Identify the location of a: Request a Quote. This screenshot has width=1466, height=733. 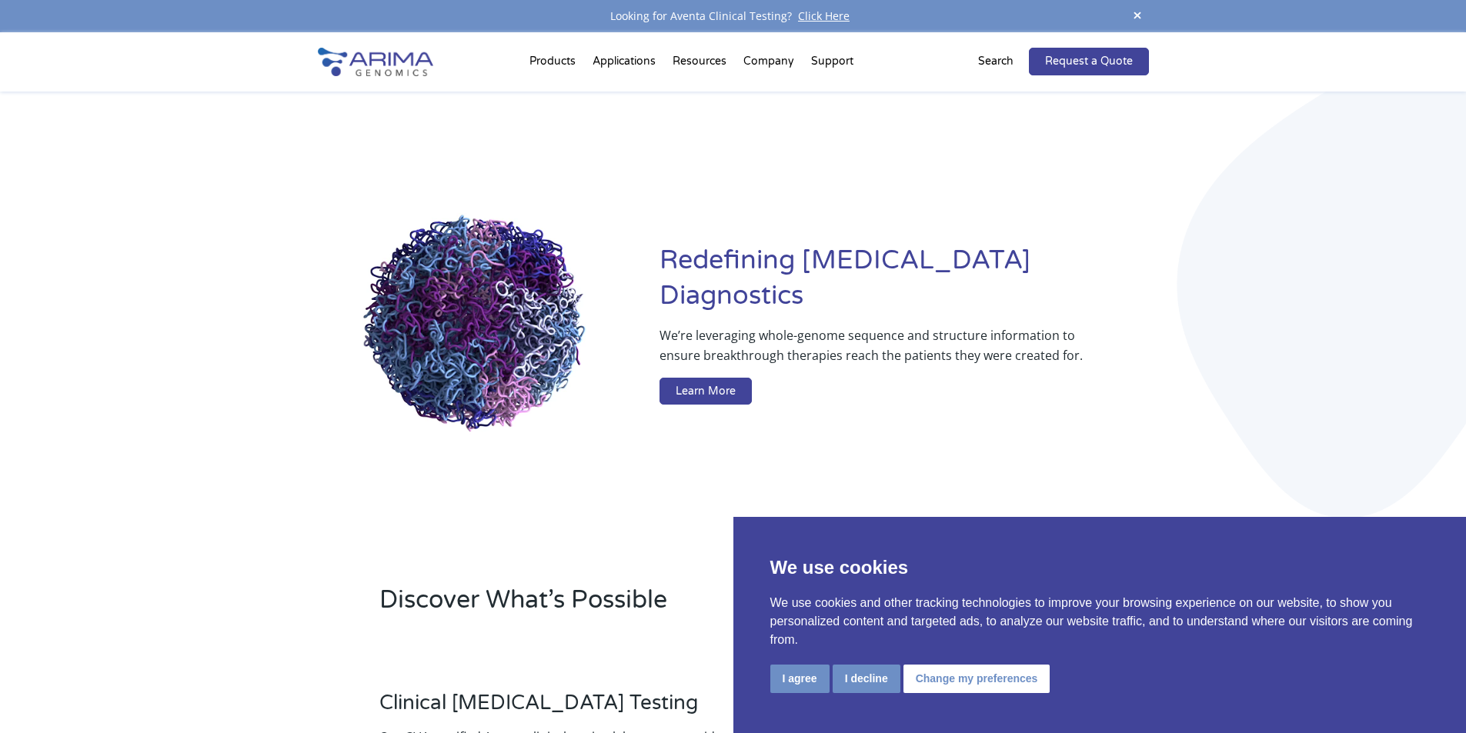
(1089, 62).